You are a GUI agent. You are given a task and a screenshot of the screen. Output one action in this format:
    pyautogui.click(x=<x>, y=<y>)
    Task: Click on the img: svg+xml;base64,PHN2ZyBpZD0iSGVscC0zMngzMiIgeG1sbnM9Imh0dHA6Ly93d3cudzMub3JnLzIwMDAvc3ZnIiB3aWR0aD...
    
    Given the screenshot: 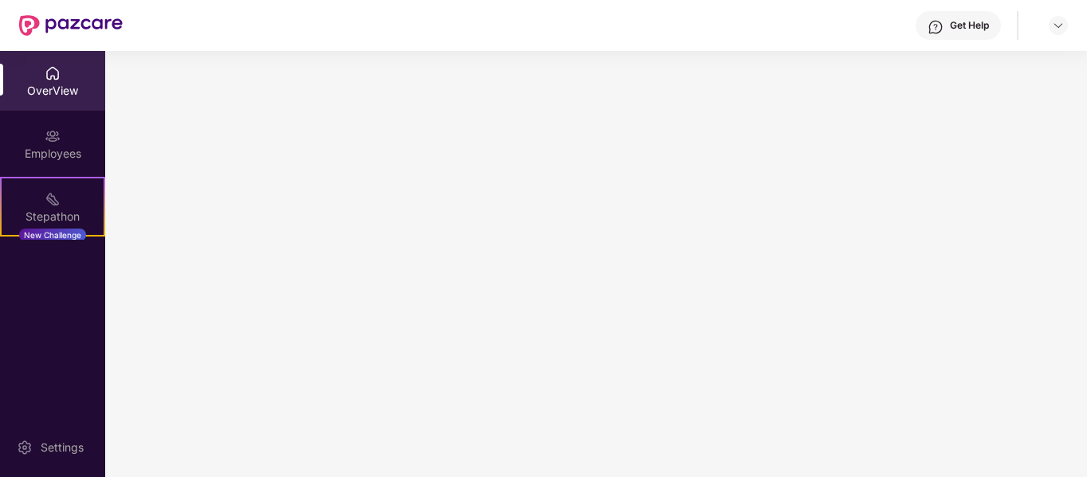 What is the action you would take?
    pyautogui.click(x=935, y=27)
    